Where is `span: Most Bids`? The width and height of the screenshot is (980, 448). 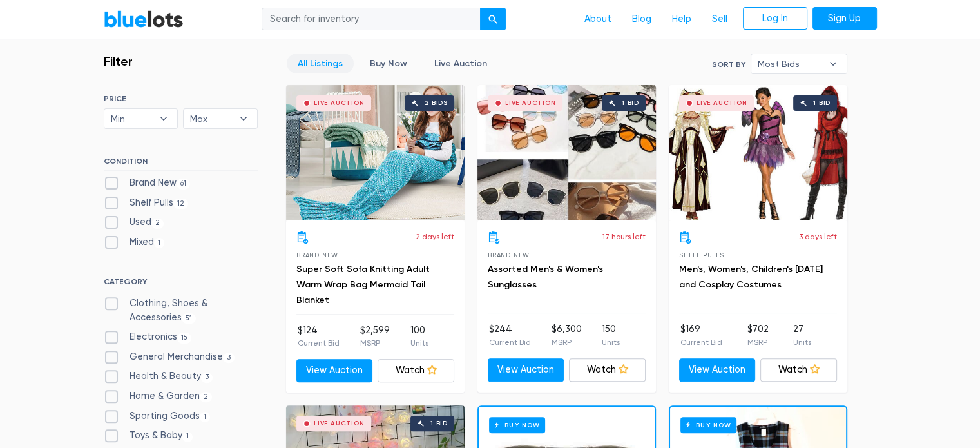
span: Most Bids is located at coordinates (790, 64).